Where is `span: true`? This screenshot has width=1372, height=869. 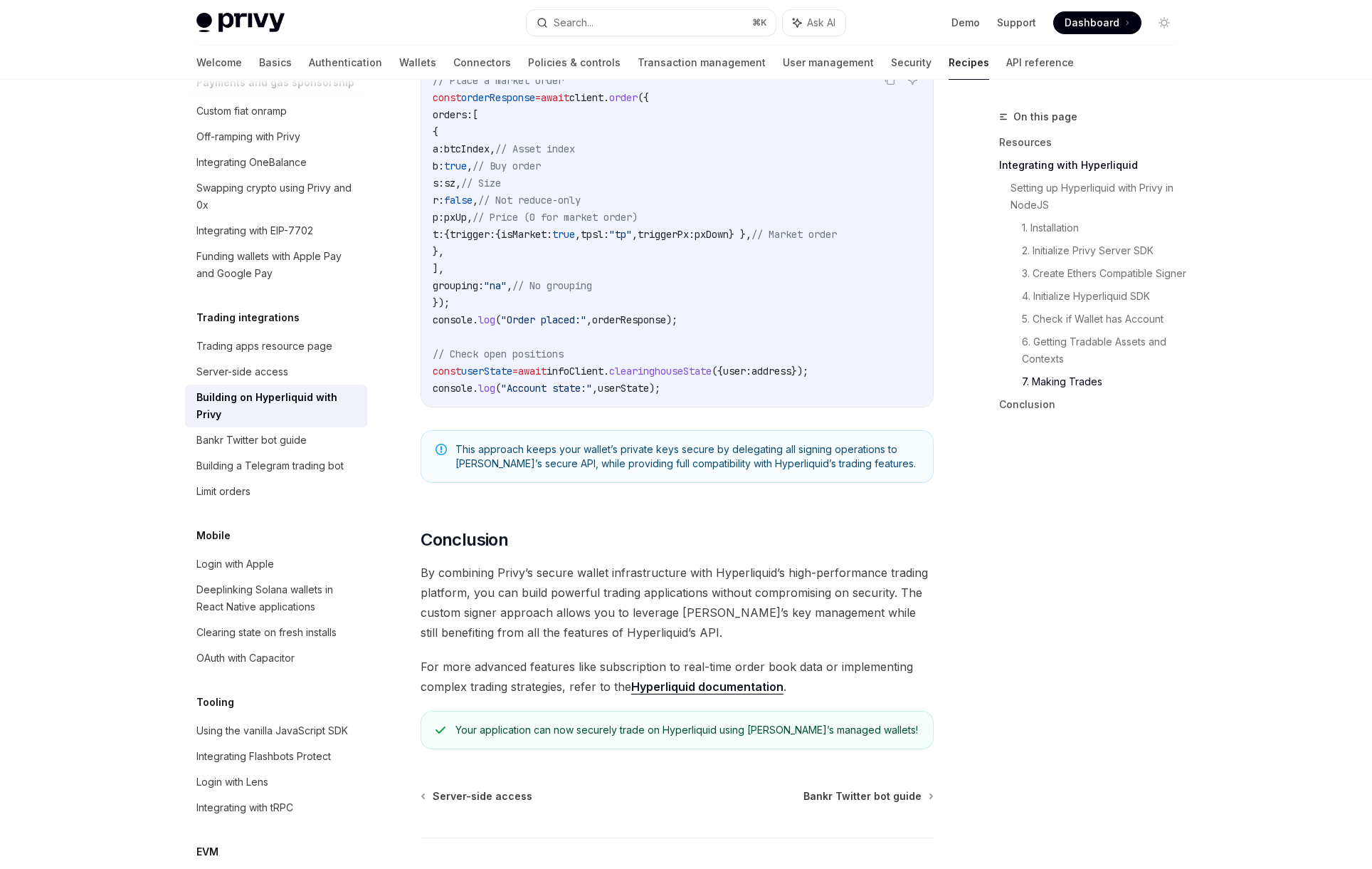 span: true is located at coordinates (455, 166).